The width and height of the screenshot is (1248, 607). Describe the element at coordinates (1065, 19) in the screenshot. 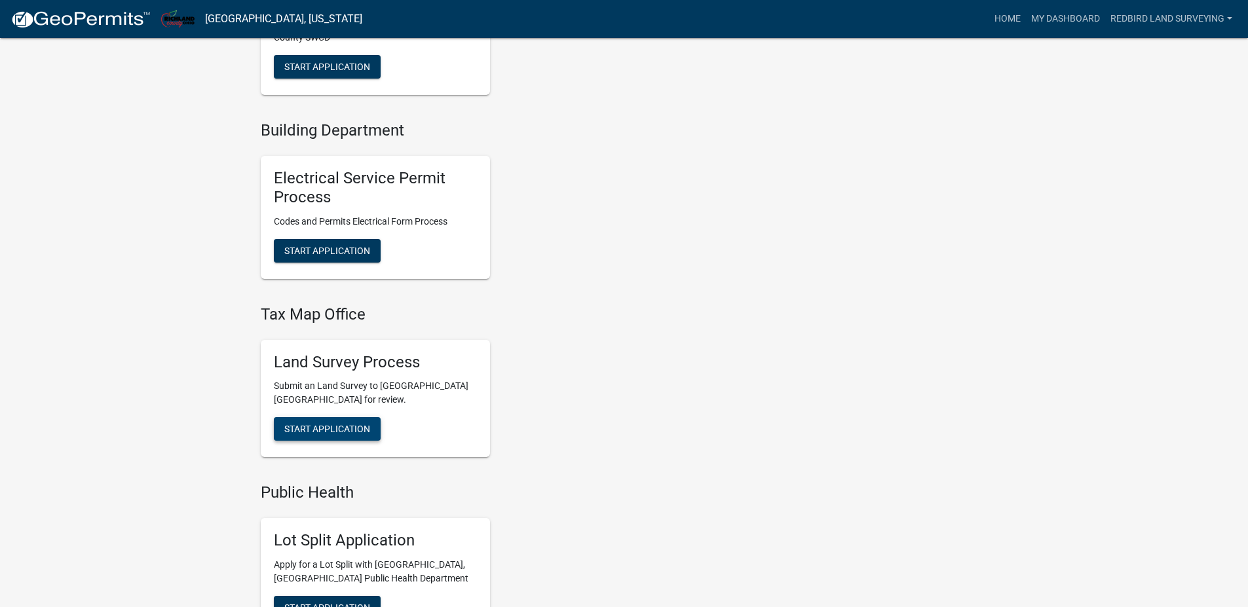

I see `a: My Dashboard` at that location.